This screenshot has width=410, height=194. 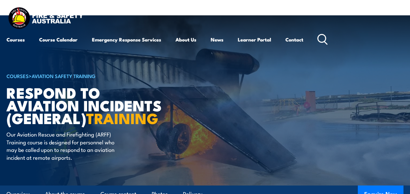 What do you see at coordinates (217, 40) in the screenshot?
I see `a: News` at bounding box center [217, 40].